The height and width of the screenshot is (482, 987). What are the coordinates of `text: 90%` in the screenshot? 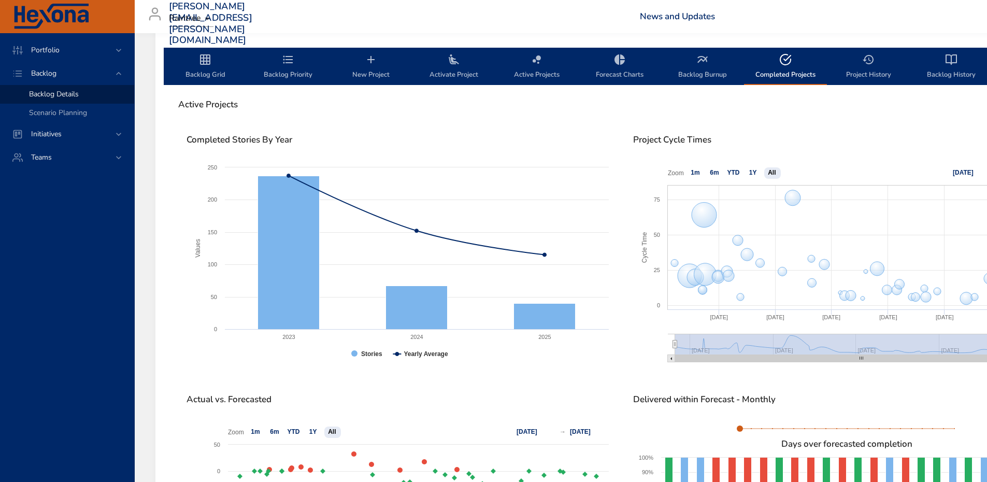 It's located at (647, 472).